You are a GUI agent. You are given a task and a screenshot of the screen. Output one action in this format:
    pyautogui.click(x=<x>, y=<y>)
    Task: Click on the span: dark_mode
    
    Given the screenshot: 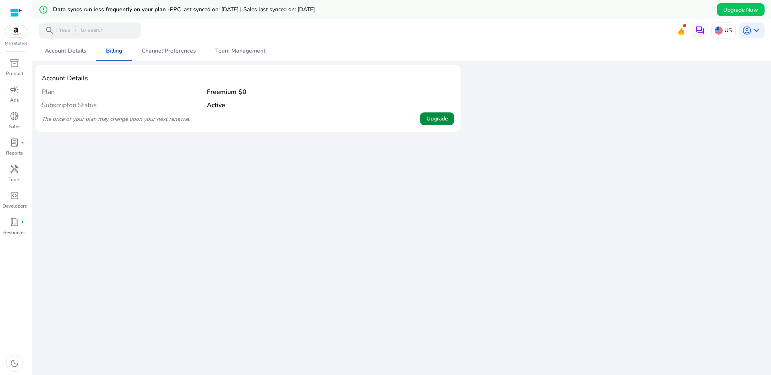 What is the action you would take?
    pyautogui.click(x=14, y=363)
    